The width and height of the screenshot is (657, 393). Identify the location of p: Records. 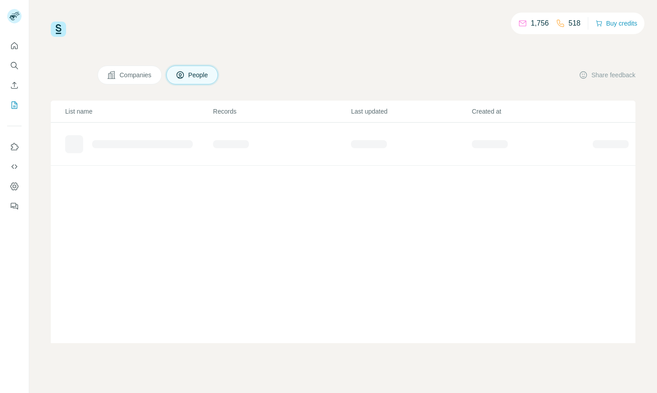
(281, 111).